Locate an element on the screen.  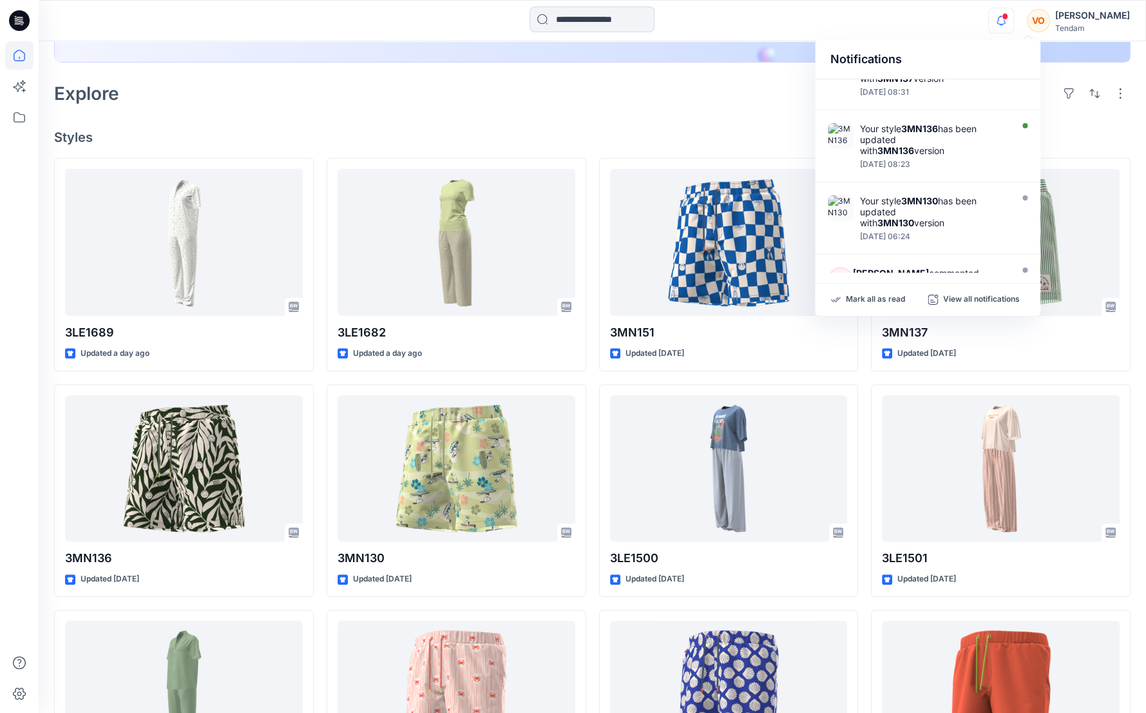
a: 3MN130 is located at coordinates (456, 468).